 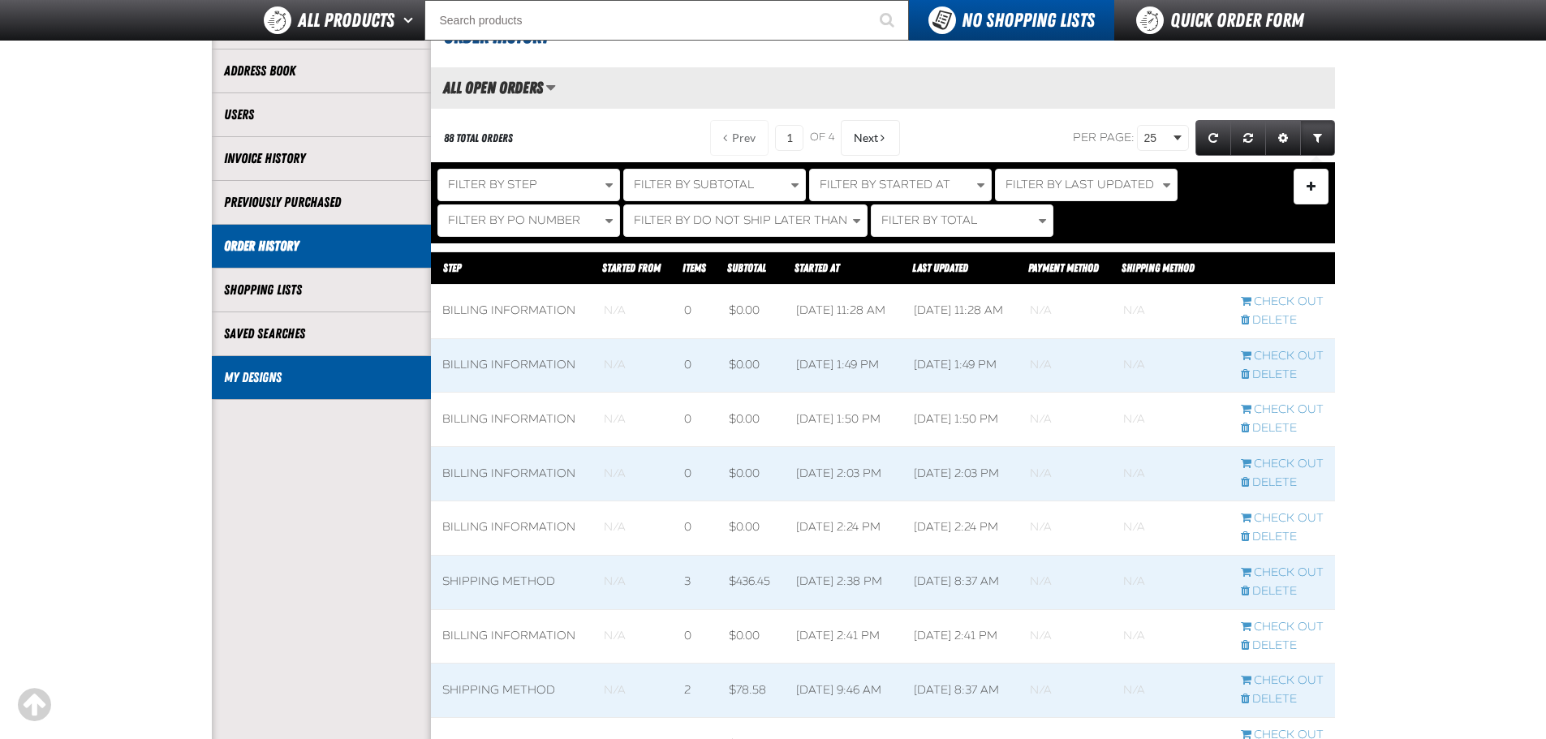 I want to click on span: Subtotal, so click(x=747, y=268).